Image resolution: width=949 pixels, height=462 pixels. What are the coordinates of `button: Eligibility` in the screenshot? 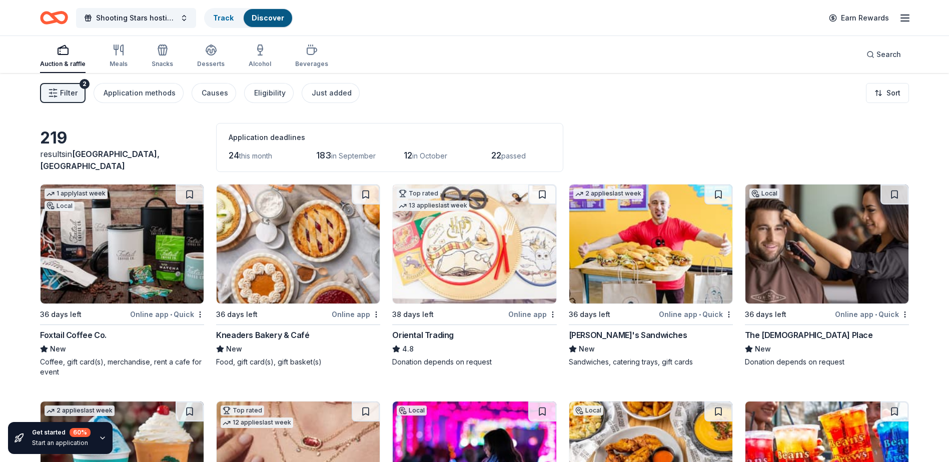 It's located at (269, 93).